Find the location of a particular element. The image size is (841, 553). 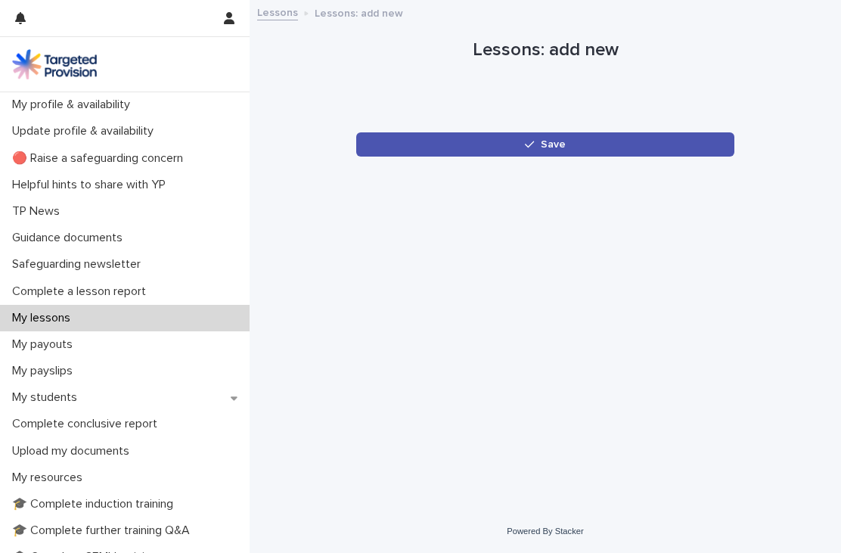

p: My payslips is located at coordinates (45, 371).